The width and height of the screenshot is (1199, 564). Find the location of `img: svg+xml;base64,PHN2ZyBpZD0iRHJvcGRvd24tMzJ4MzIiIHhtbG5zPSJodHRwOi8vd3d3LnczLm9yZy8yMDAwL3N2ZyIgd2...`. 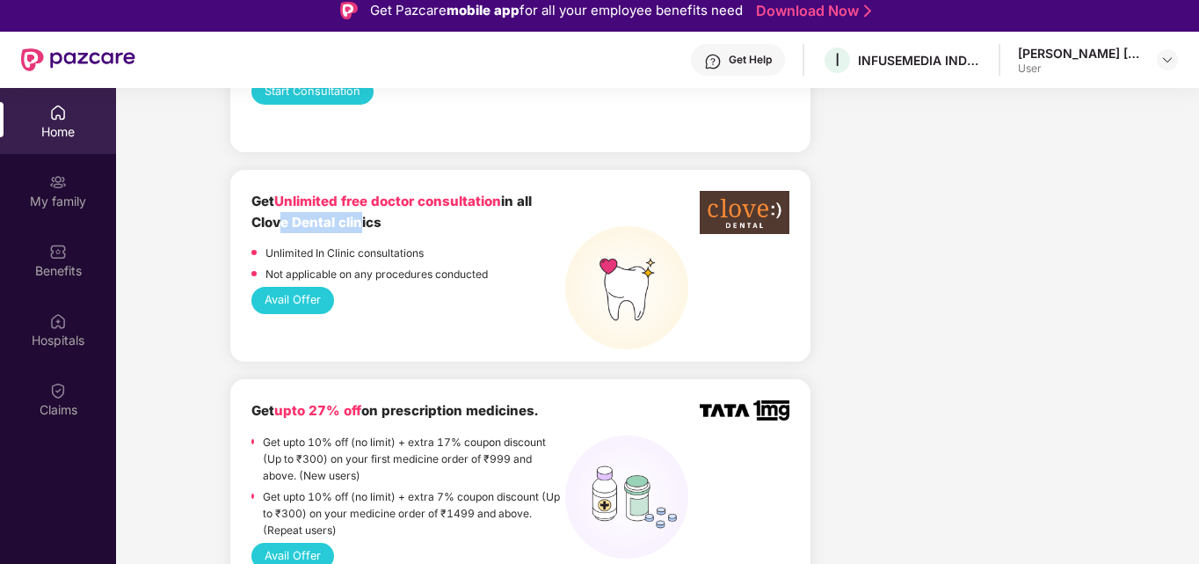

img: svg+xml;base64,PHN2ZyBpZD0iRHJvcGRvd24tMzJ4MzIiIHhtbG5zPSJodHRwOi8vd3d3LnczLm9yZy8yMDAwL3N2ZyIgd2... is located at coordinates (1168, 60).